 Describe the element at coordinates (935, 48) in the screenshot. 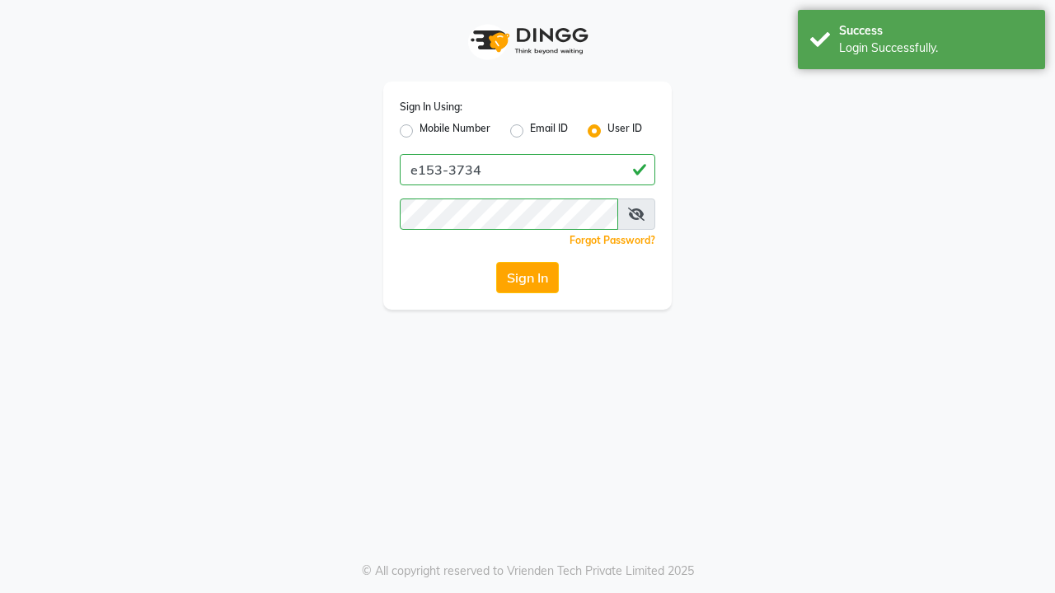

I see `div: Login Successfully.` at that location.